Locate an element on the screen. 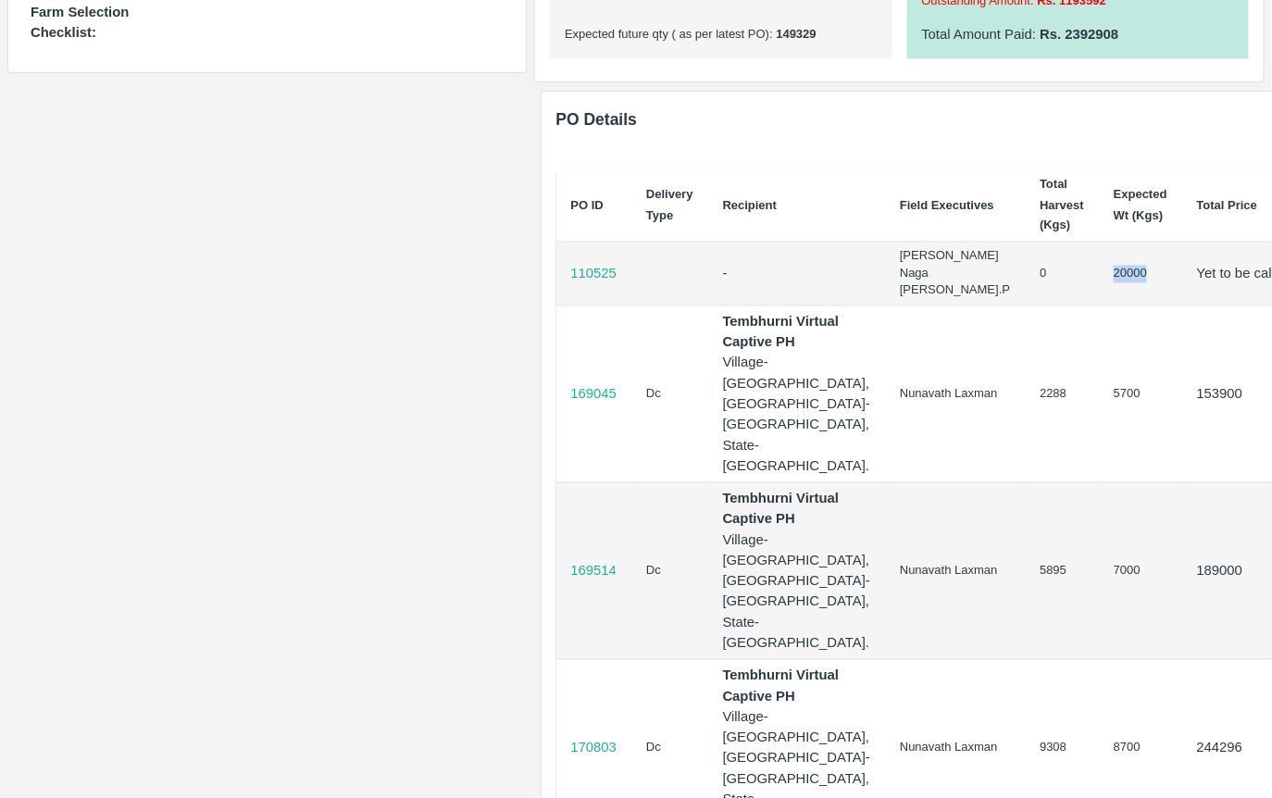  td: 5700 is located at coordinates (1140, 393).